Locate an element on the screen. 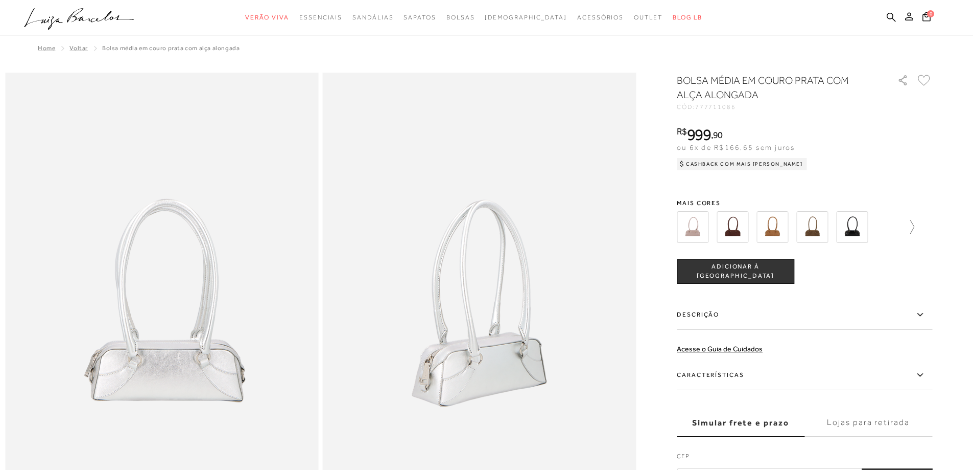  img: BOLSA BAGUETE EM COURO CROCO VERDE TOMILHO COM ALÇA ALONGADA MÉDIA is located at coordinates (812, 227).